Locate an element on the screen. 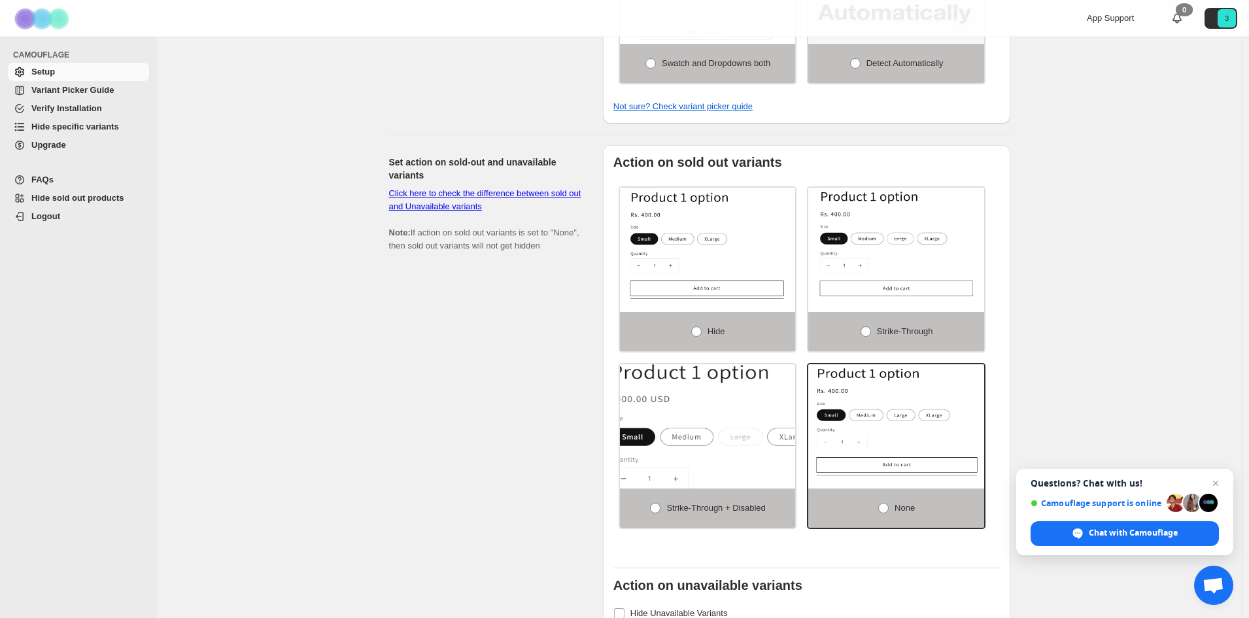 This screenshot has height=618, width=1249. b: Action on sold out variants is located at coordinates (698, 162).